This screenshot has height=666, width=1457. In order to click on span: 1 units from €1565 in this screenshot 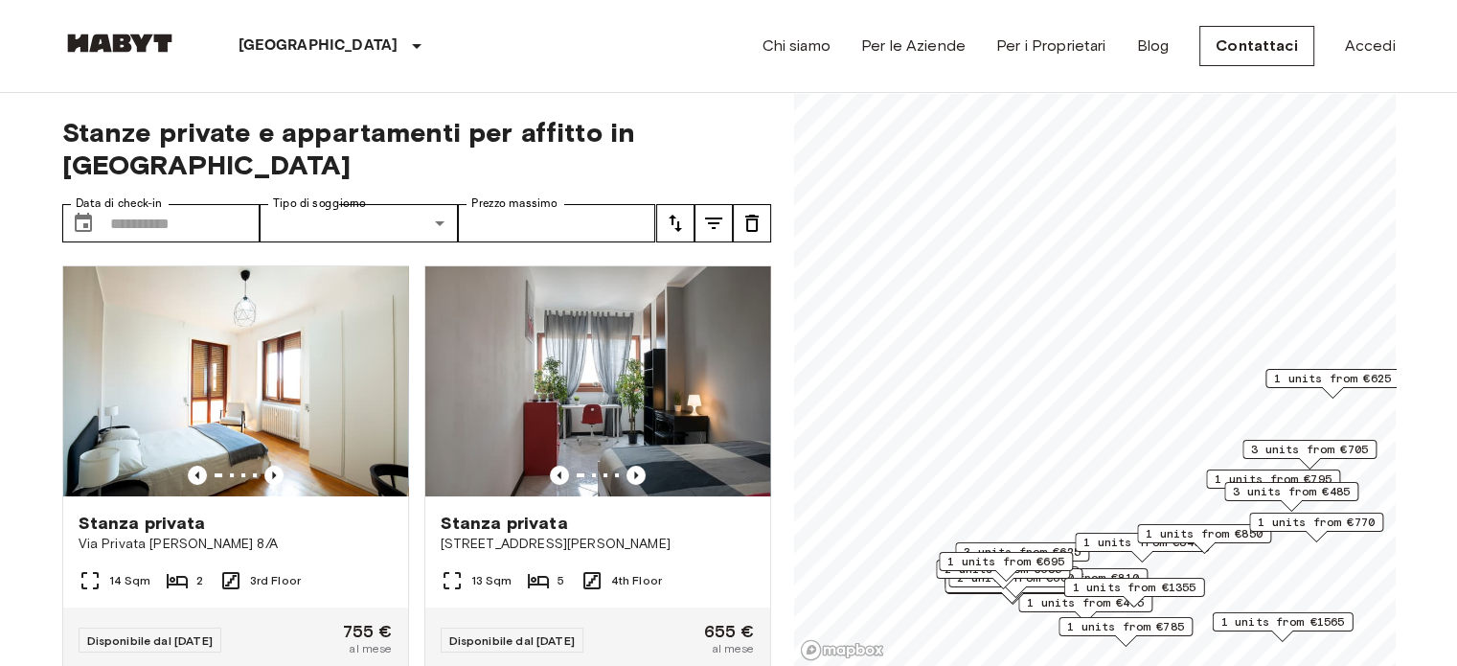, I will do `click(1281, 622)`.